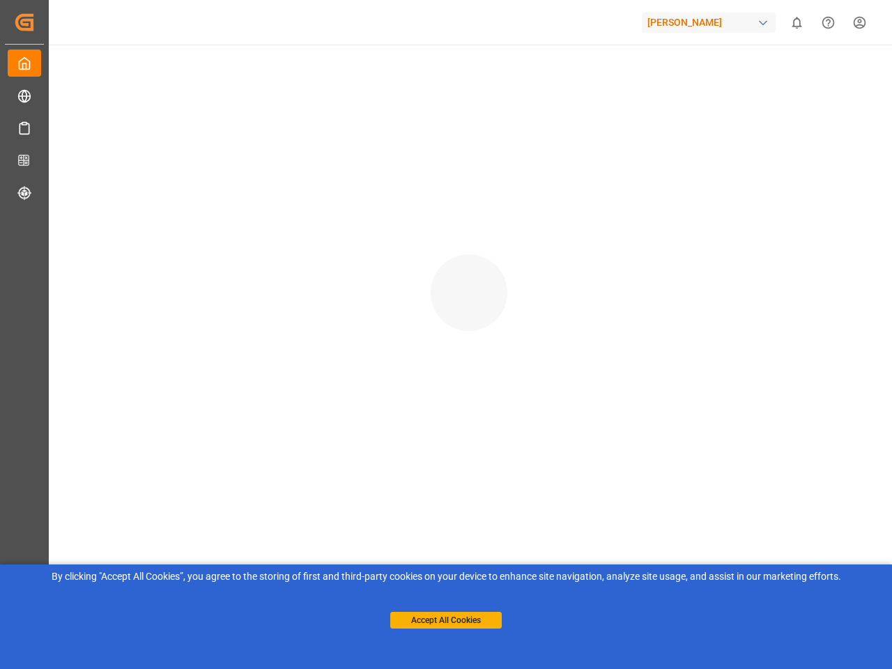  I want to click on button: show 0 new notifications, so click(796, 22).